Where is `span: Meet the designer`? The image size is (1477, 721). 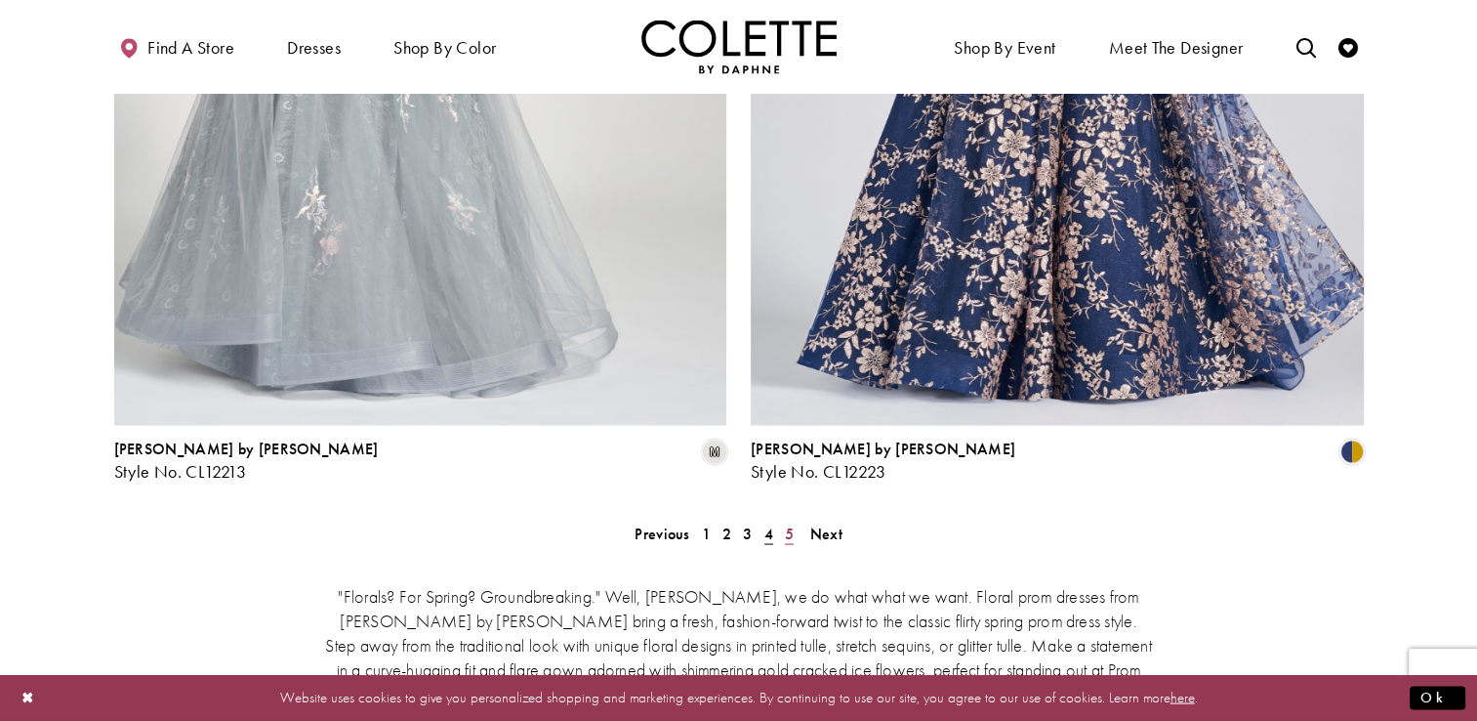 span: Meet the designer is located at coordinates (1177, 48).